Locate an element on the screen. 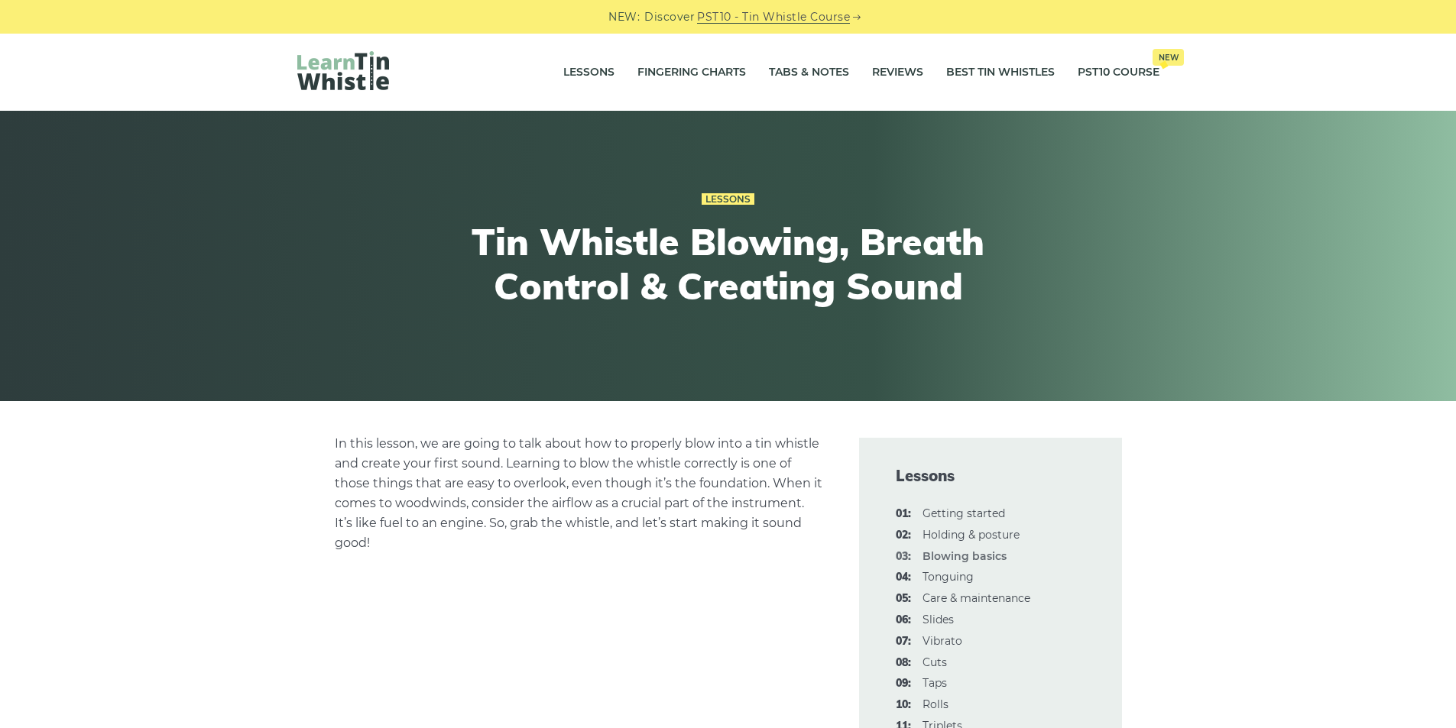  span: 08: is located at coordinates (903, 663).